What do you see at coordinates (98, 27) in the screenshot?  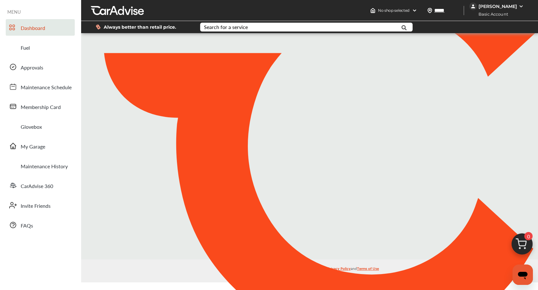 I see `img: dollor_label_vector.a70140d1.svg` at bounding box center [98, 27].